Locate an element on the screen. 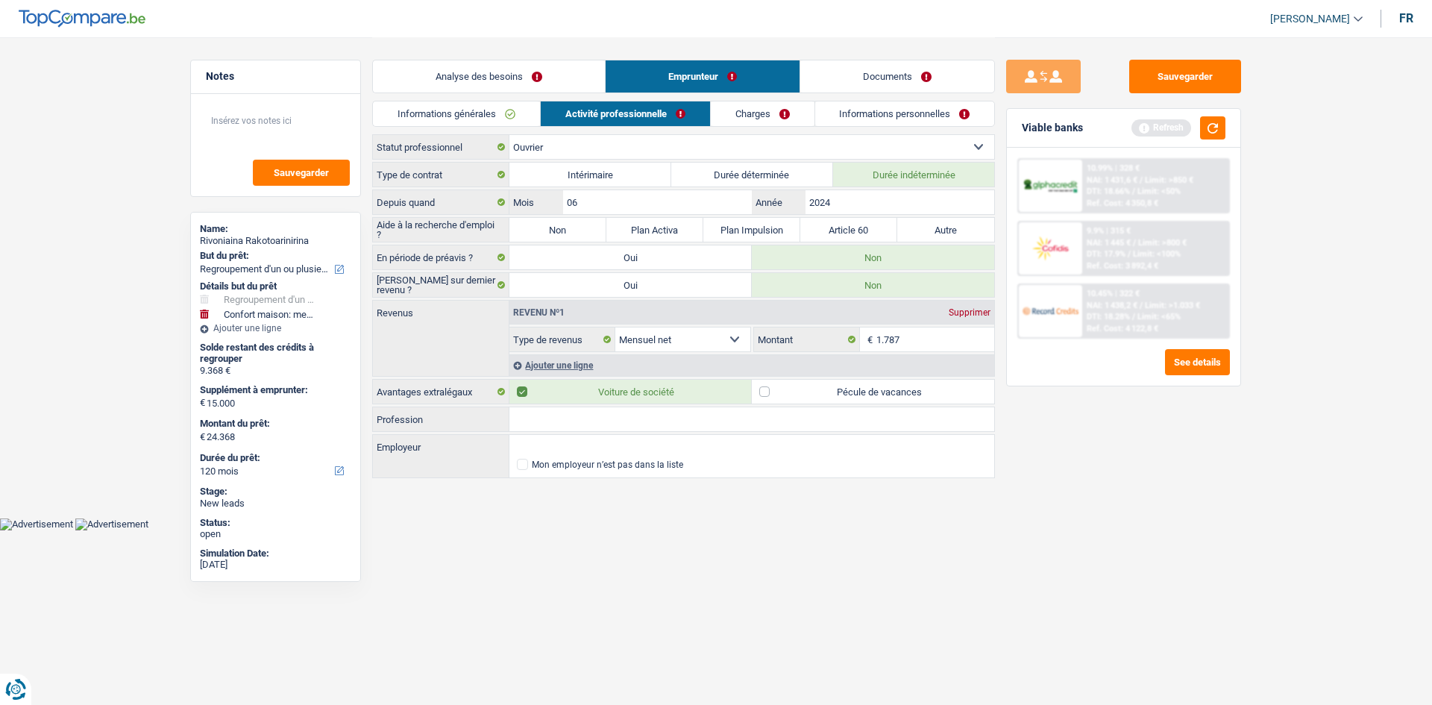  input: Cherchez votre employeur is located at coordinates (752, 447).